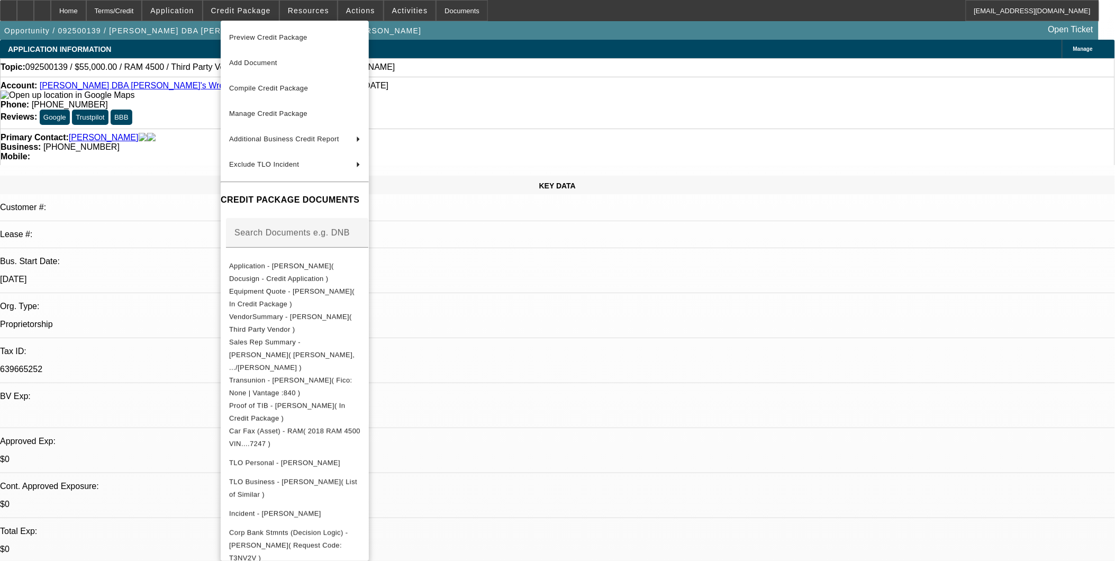 The image size is (1115, 561). What do you see at coordinates (284, 139) in the screenshot?
I see `span: Additional Business Credit Report` at bounding box center [284, 139].